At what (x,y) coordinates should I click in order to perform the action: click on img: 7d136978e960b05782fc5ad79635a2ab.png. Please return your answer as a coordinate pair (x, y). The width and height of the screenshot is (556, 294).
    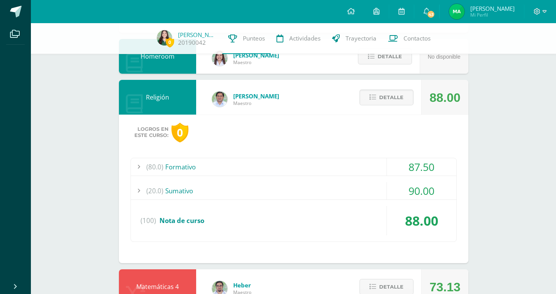
    Looking at the image, I should click on (456, 12).